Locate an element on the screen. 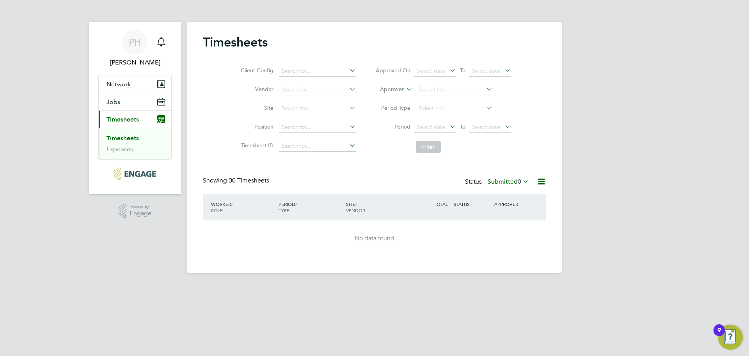  div: STATUS is located at coordinates (472, 204).